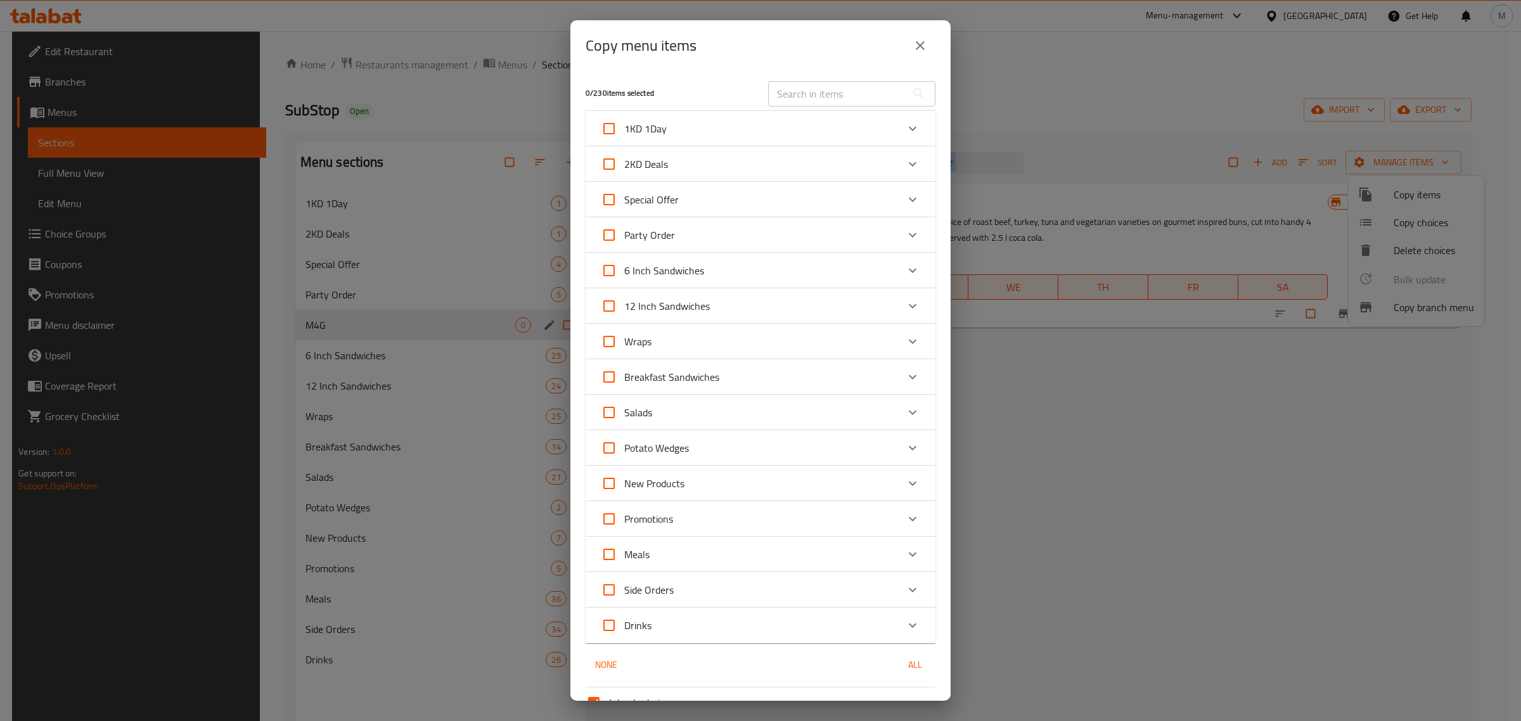 The image size is (1521, 721). I want to click on span: None, so click(606, 665).